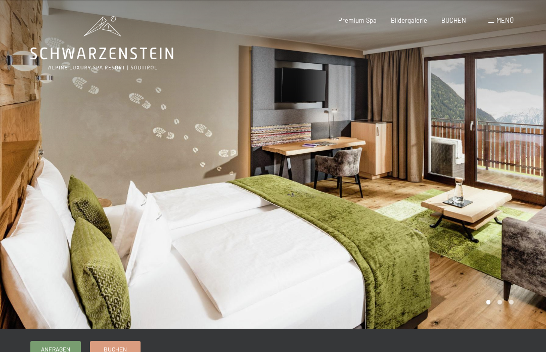  I want to click on span: BUCHEN, so click(453, 20).